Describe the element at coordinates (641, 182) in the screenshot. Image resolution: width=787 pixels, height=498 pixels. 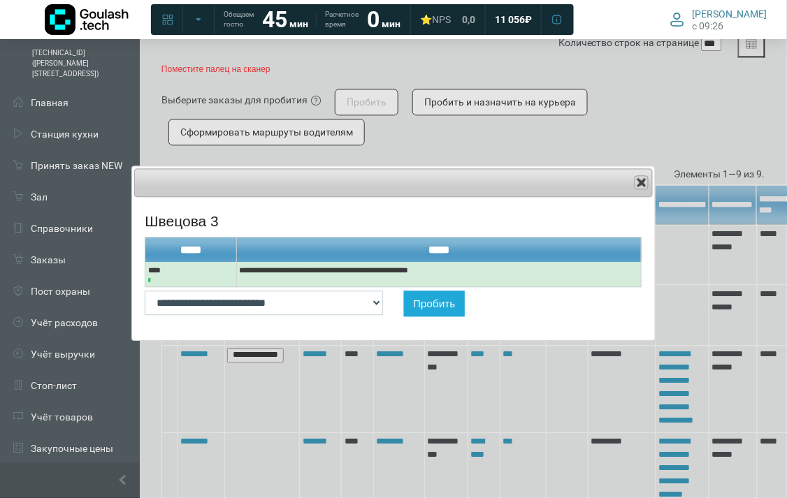
I see `button: Close` at that location.